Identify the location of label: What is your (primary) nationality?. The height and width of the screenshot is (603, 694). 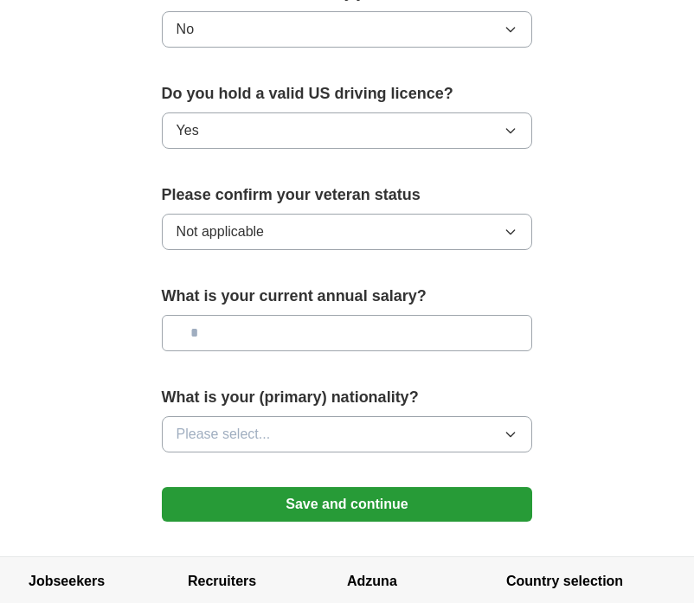
(347, 397).